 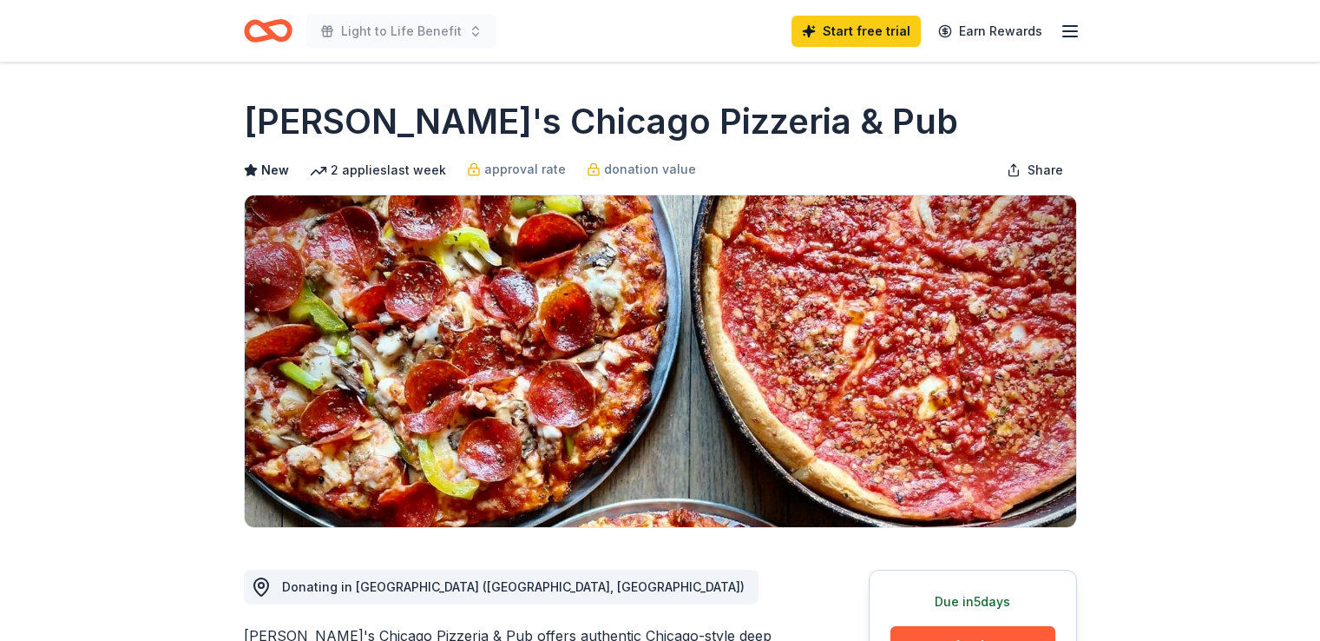 I want to click on a: donation value, so click(x=641, y=169).